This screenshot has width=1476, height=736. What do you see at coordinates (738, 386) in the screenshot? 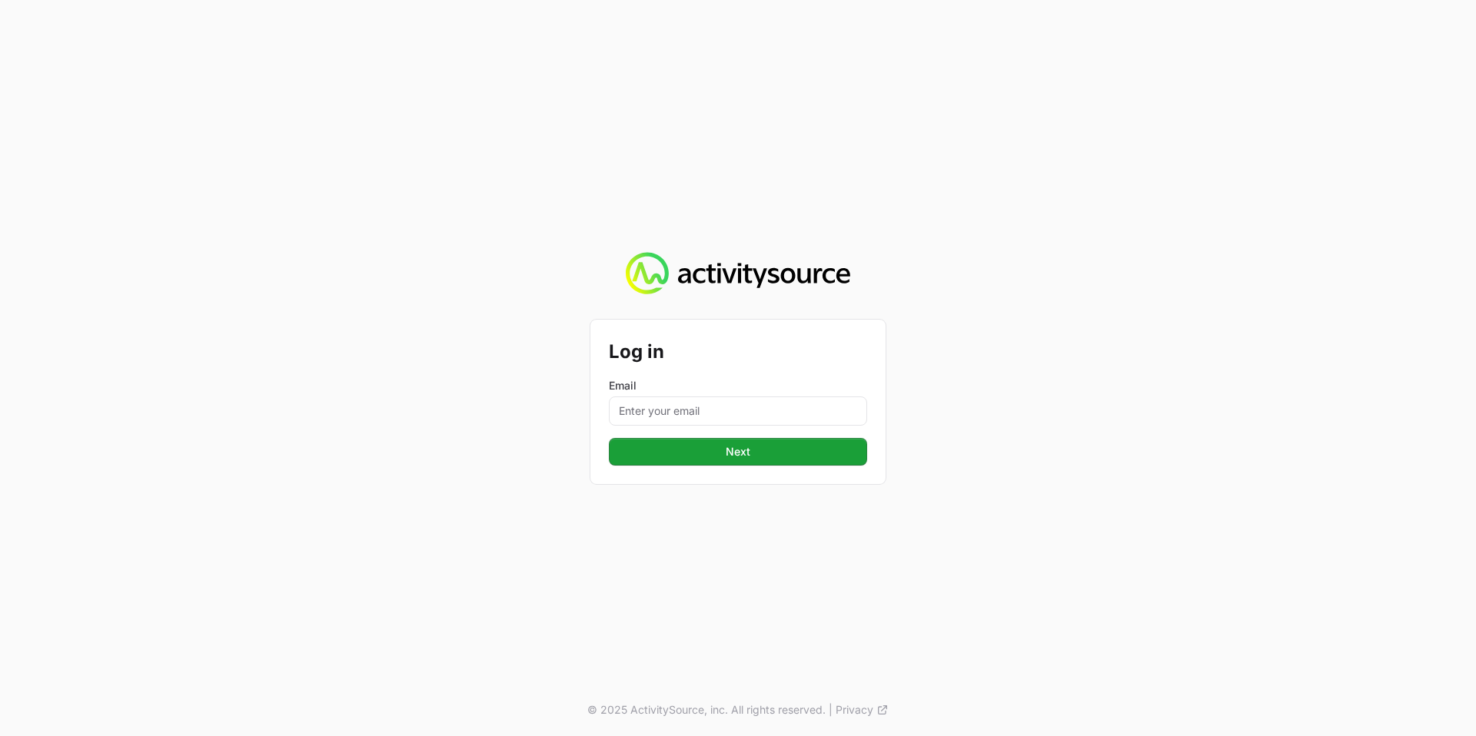
I see `label: Email` at bounding box center [738, 386].